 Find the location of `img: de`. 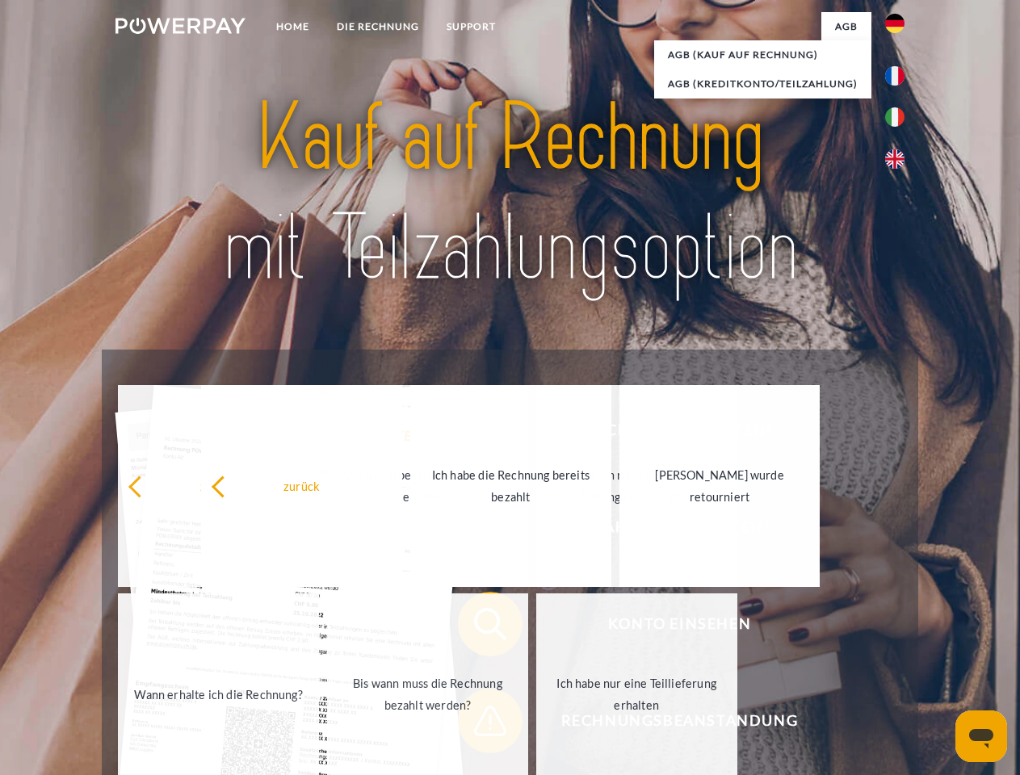

img: de is located at coordinates (894, 23).